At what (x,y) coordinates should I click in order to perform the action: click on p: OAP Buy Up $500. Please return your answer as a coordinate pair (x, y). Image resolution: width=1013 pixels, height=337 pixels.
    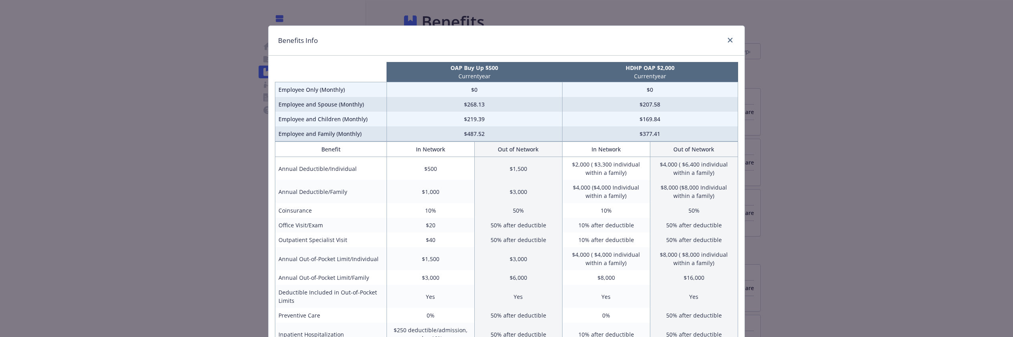
    Looking at the image, I should click on (474, 68).